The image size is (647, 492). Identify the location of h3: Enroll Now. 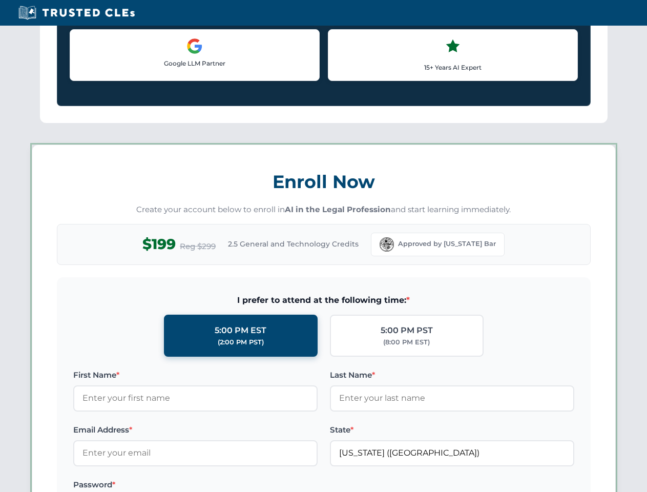
(324, 181).